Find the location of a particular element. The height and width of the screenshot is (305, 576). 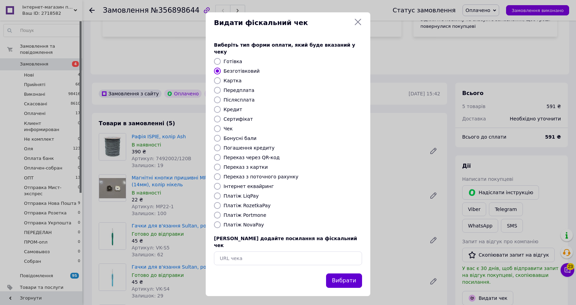

label: Платіж Portmone is located at coordinates (245, 215).